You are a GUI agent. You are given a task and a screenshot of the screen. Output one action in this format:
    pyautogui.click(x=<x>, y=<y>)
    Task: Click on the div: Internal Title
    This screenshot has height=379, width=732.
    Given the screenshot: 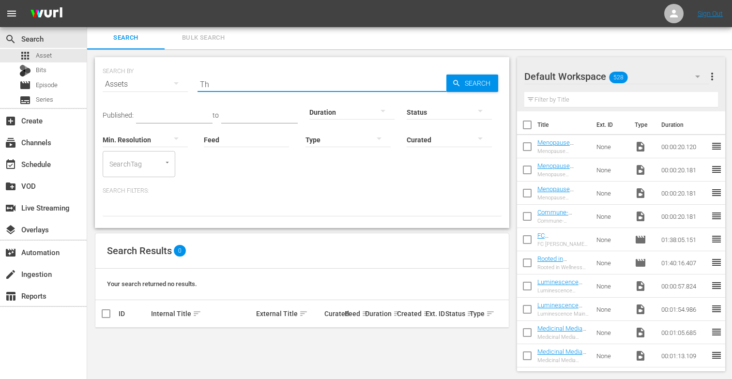 What is the action you would take?
    pyautogui.click(x=202, y=314)
    